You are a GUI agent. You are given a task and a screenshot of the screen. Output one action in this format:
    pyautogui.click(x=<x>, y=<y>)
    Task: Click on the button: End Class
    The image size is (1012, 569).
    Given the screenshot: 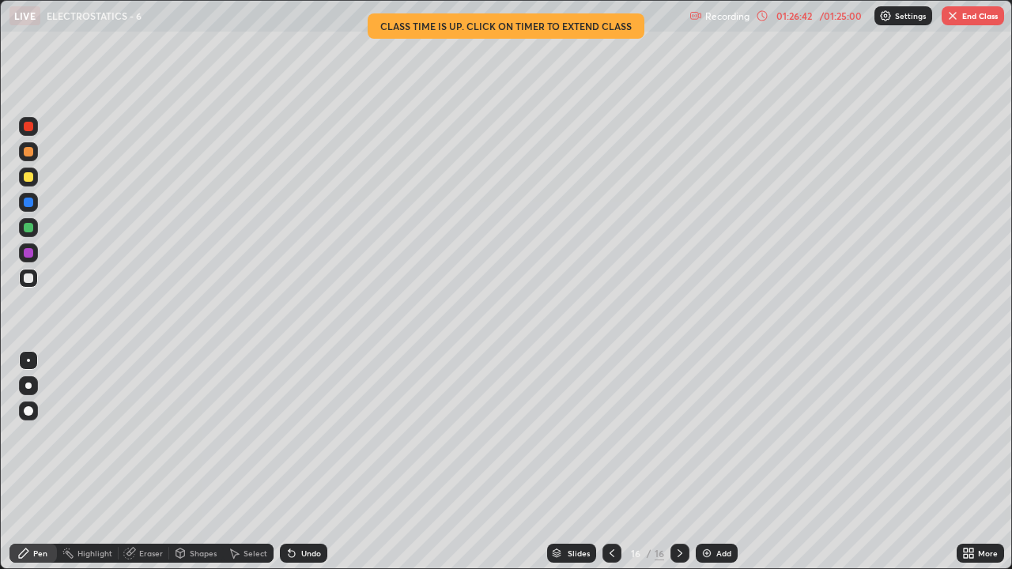 What is the action you would take?
    pyautogui.click(x=973, y=16)
    